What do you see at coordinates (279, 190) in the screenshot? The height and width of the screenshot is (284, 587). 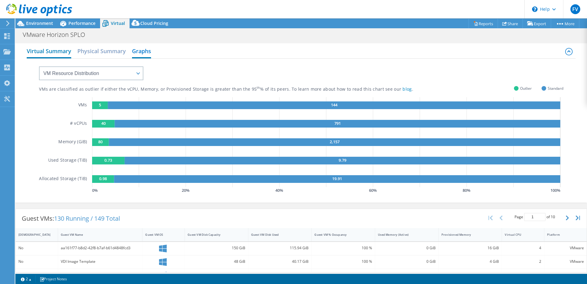 I see `text: 40 %` at bounding box center [279, 190].